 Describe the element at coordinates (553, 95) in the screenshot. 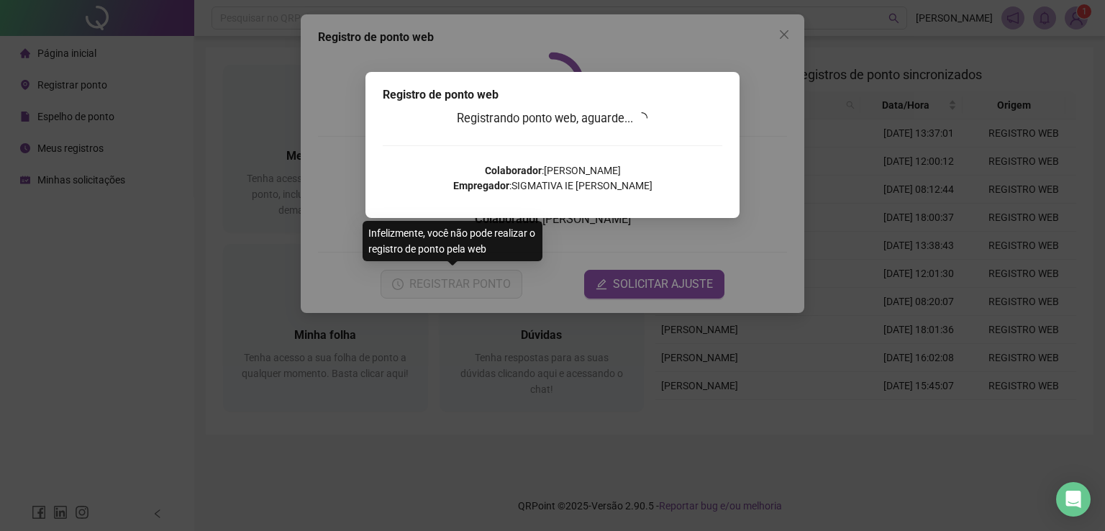

I see `div: Registro de ponto web` at that location.